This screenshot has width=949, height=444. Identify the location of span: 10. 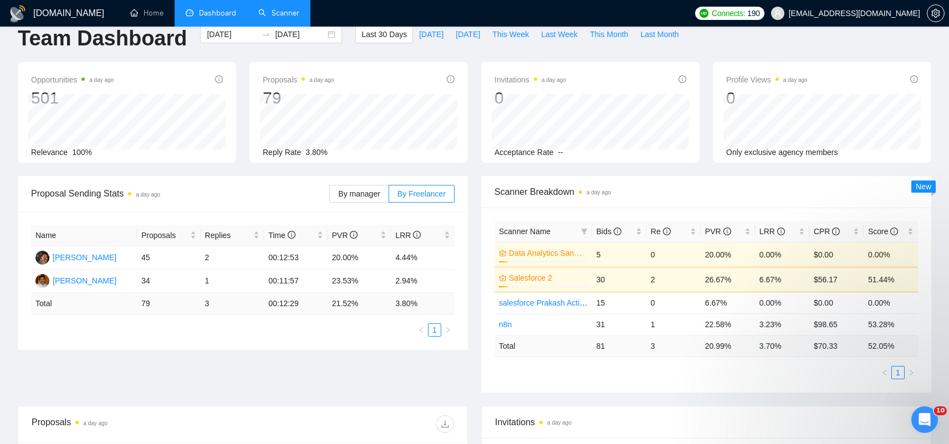
(940, 411).